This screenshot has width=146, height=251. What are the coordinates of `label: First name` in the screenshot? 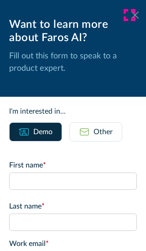 It's located at (73, 165).